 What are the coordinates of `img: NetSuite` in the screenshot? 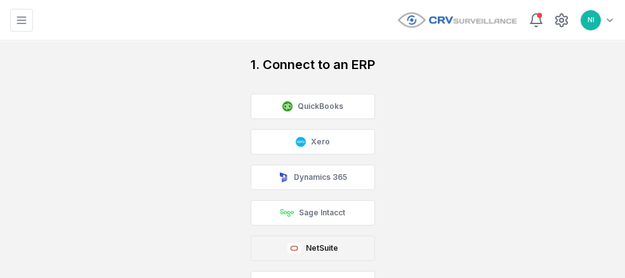 It's located at (294, 249).